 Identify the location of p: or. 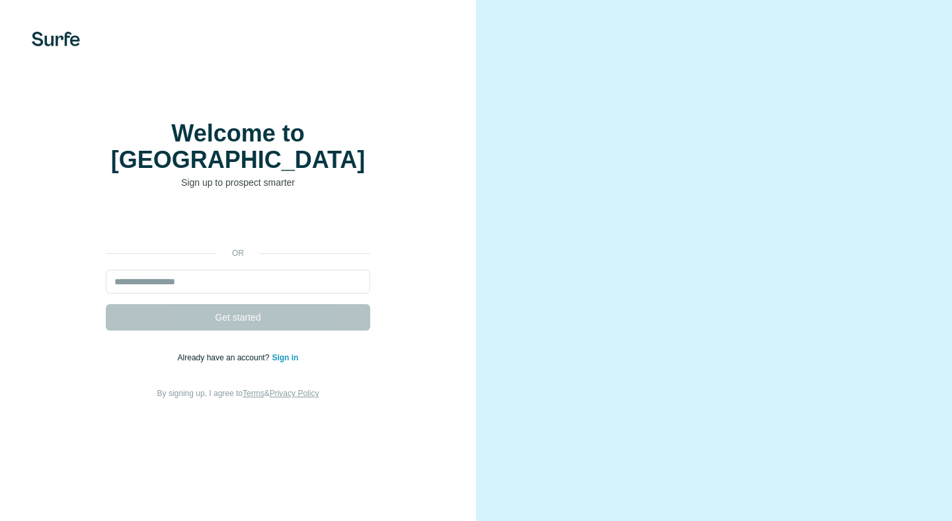
(238, 253).